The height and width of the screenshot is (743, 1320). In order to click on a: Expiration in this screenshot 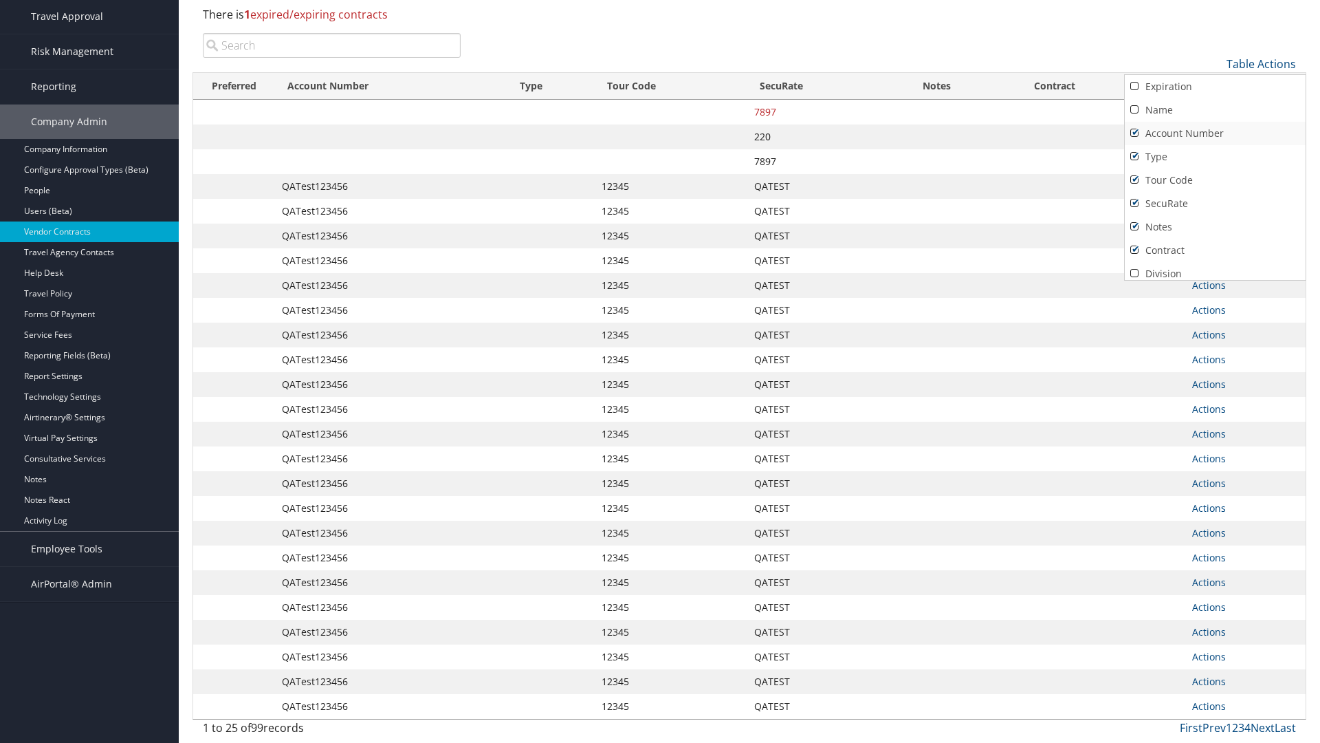, I will do `click(1215, 87)`.